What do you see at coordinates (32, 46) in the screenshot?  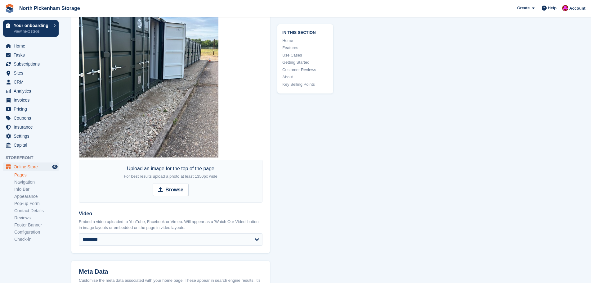 I see `span: Home` at bounding box center [32, 46].